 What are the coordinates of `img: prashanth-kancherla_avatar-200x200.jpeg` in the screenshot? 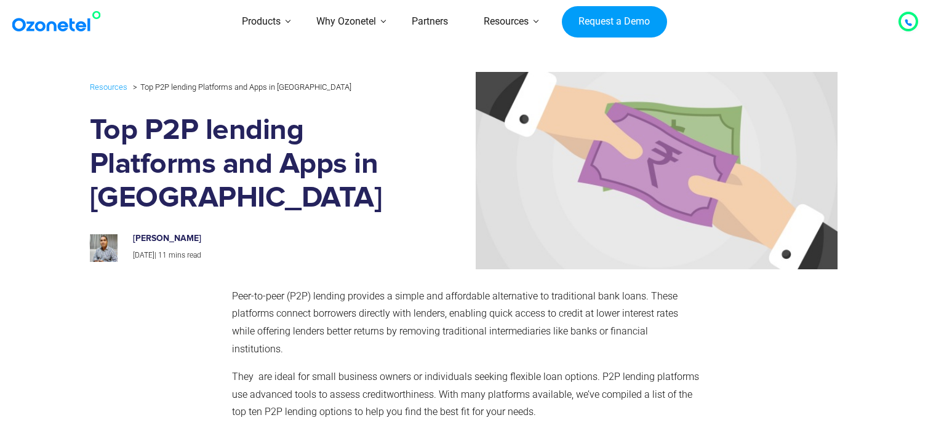 It's located at (103, 248).